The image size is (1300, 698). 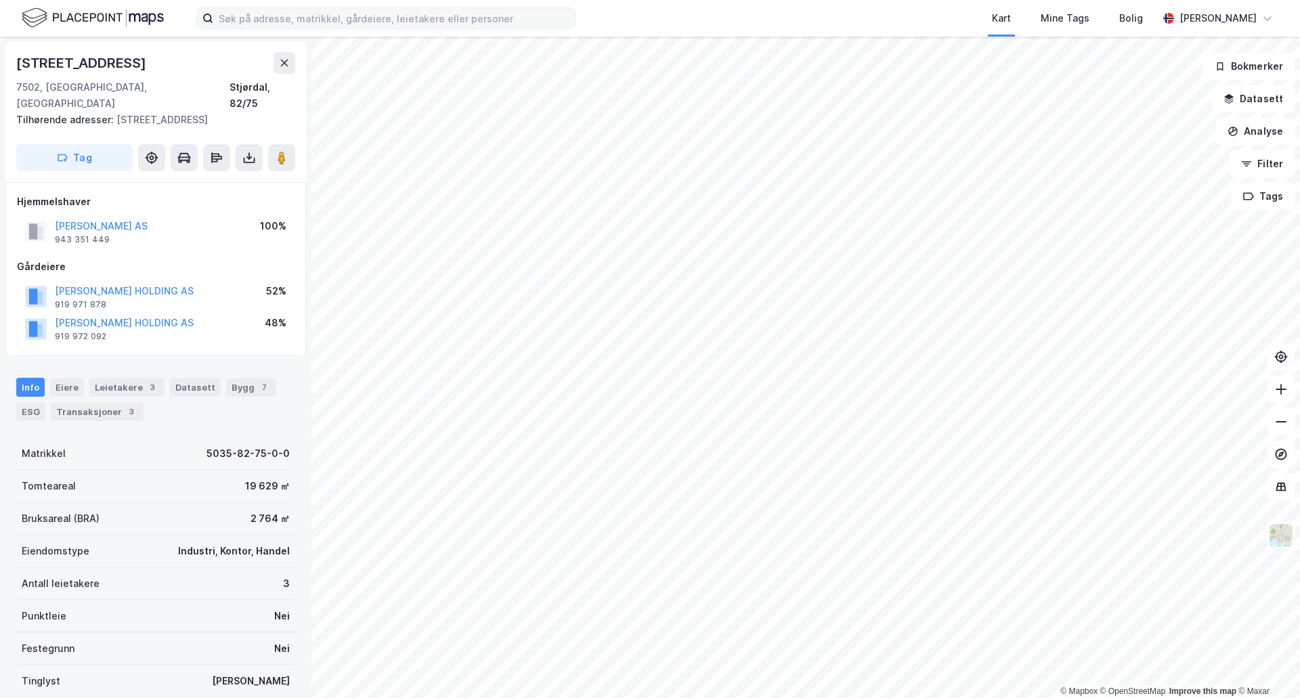 What do you see at coordinates (48, 649) in the screenshot?
I see `div: Festegrunn` at bounding box center [48, 649].